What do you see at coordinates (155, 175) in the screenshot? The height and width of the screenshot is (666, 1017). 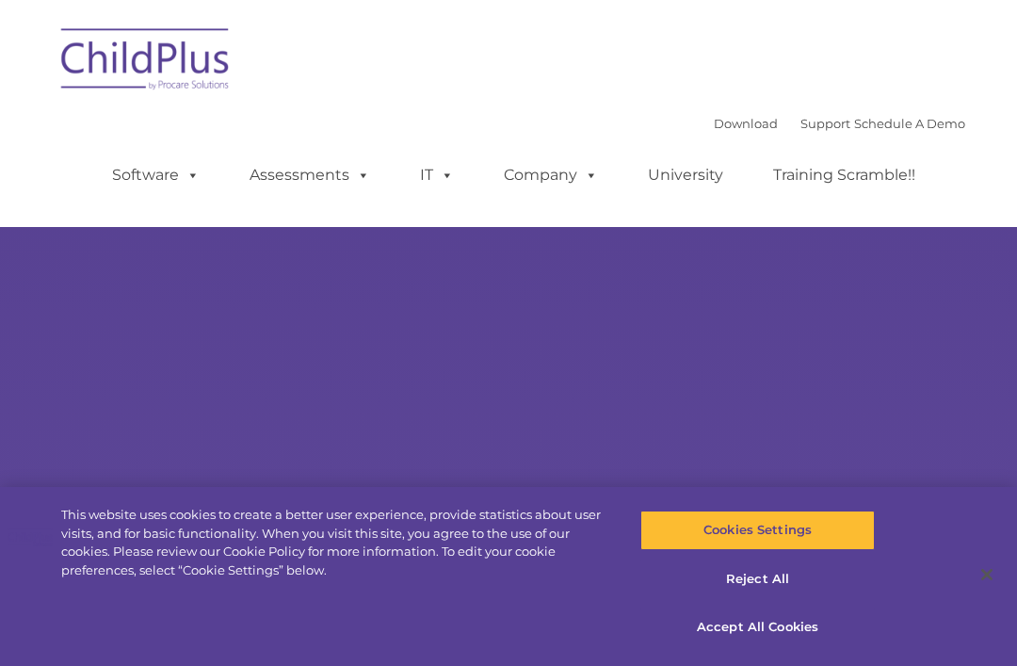 I see `a: Software` at bounding box center [155, 175].